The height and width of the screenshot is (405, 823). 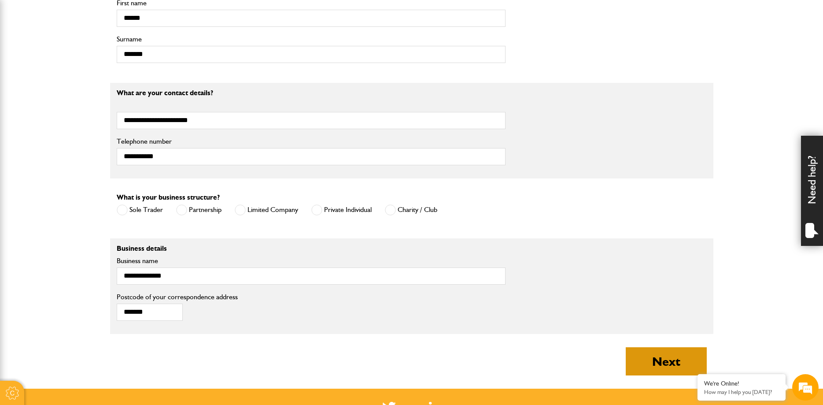 I want to click on label: Limited Company, so click(x=266, y=210).